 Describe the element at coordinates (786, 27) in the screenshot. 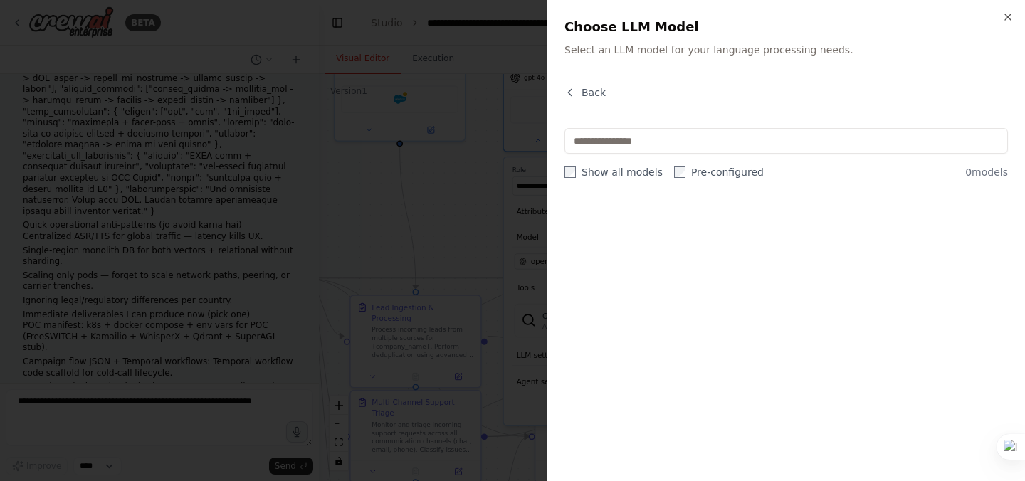

I see `h2: Choose LLM Model` at that location.